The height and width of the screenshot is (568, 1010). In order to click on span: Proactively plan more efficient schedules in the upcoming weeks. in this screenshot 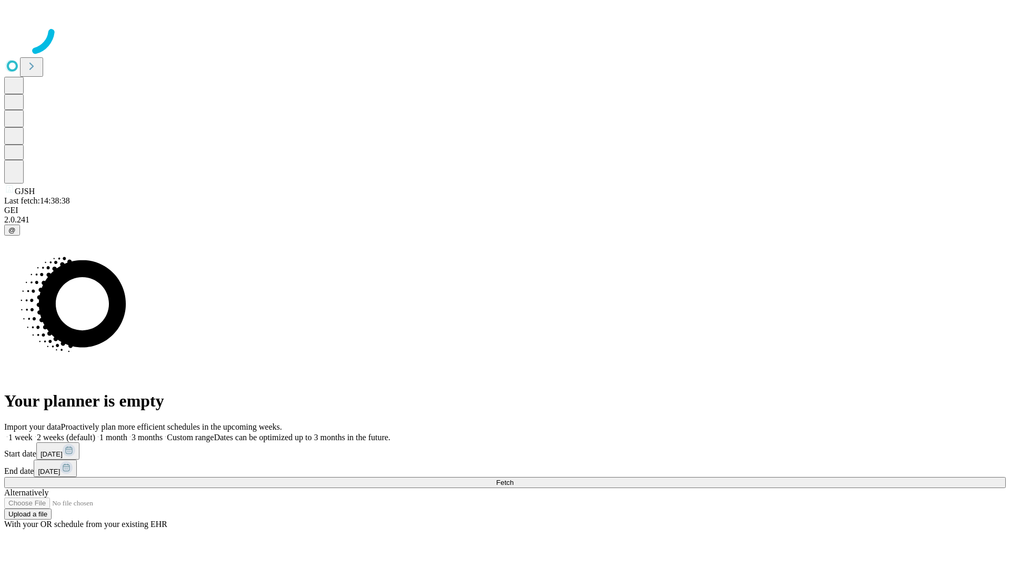, I will do `click(171, 427)`.